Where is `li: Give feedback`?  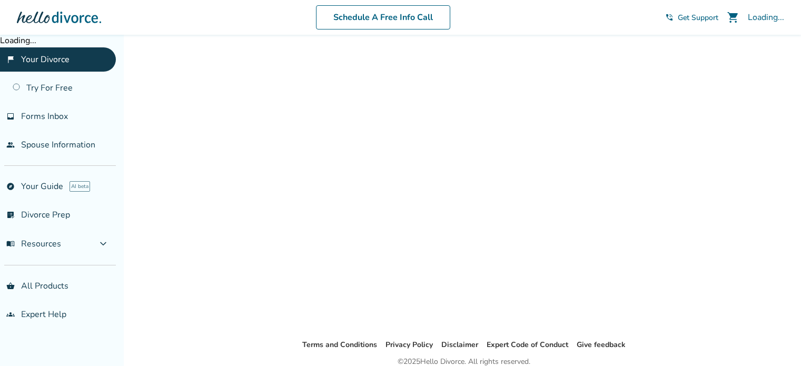
li: Give feedback is located at coordinates (601, 345).